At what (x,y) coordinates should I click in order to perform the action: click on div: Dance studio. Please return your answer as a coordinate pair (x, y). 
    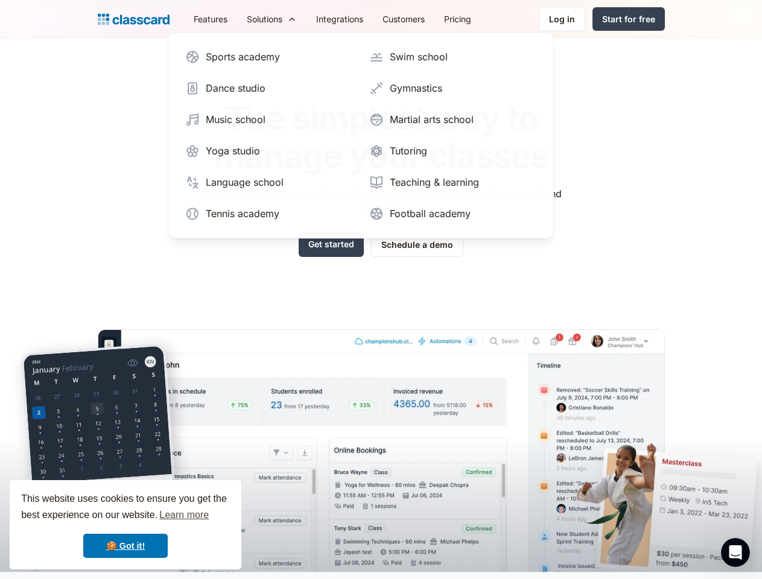
    Looking at the image, I should click on (235, 88).